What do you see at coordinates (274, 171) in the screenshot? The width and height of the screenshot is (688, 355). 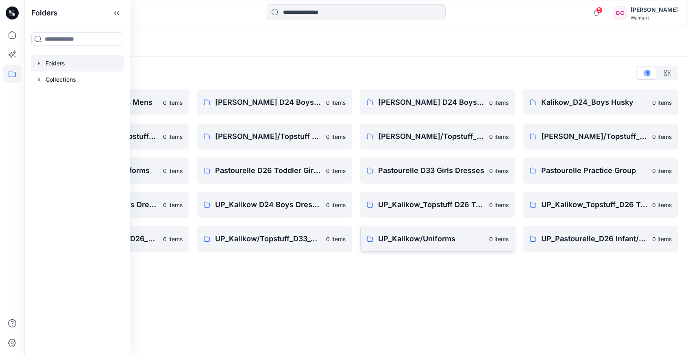 I see `a: Pastourelle D26 Toddler Girls Dresses0 items` at bounding box center [274, 171].